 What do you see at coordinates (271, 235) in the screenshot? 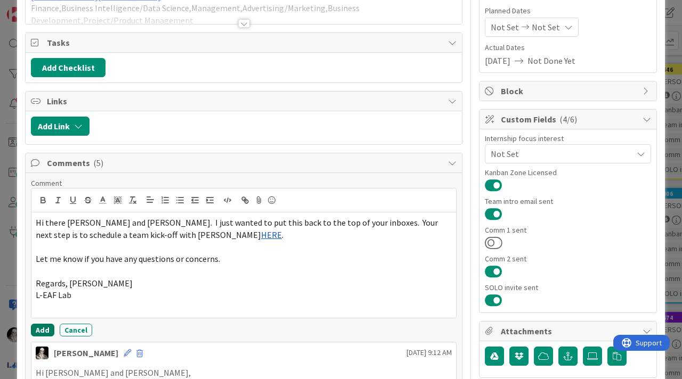
I see `a: HERE` at bounding box center [271, 235].